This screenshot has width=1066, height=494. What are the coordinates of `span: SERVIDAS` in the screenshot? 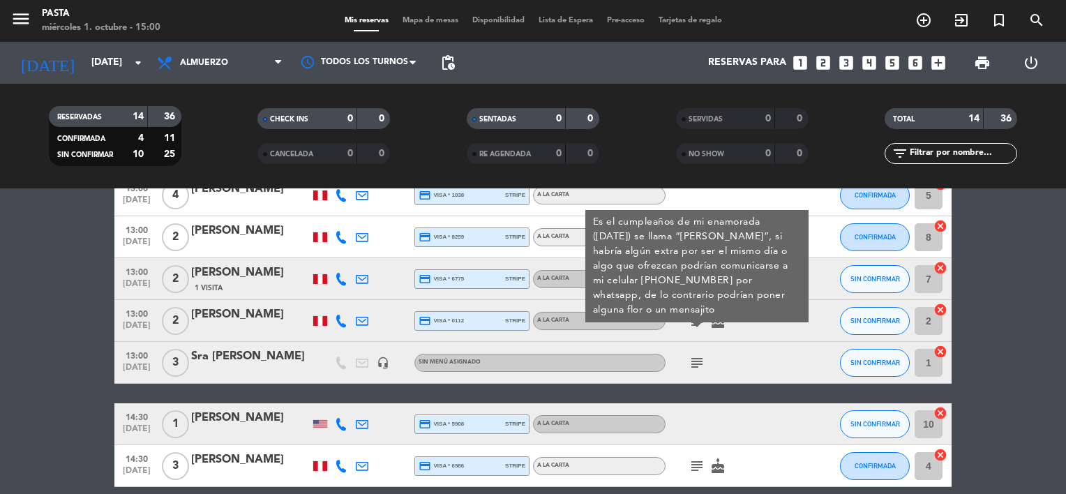 It's located at (706, 119).